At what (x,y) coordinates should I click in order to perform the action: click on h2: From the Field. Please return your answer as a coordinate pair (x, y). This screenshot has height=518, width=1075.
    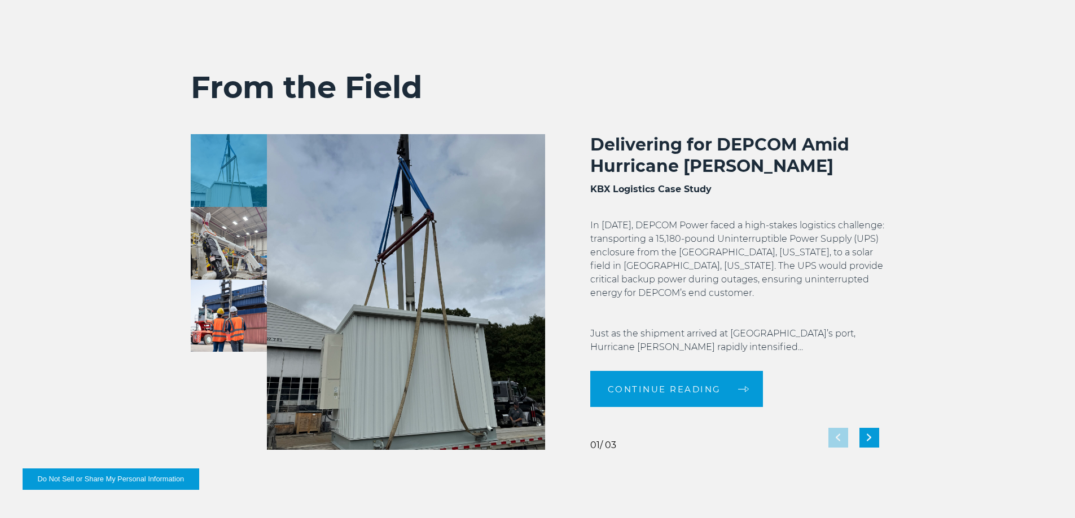
    Looking at the image, I should click on (538, 87).